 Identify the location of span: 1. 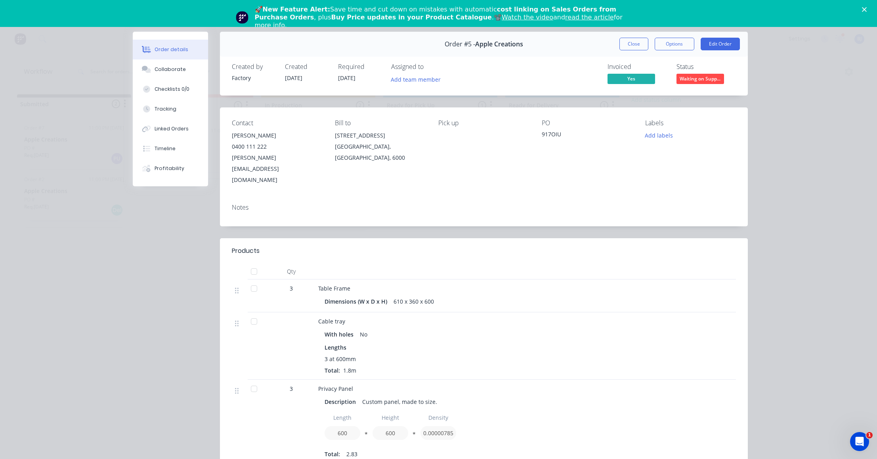
(869, 435).